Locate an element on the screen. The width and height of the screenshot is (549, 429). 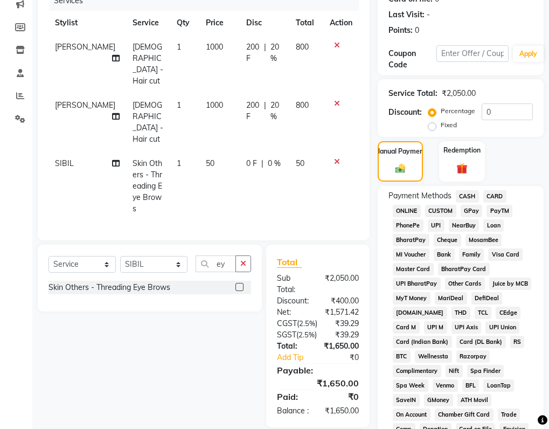
div: Discount: is located at coordinates (293, 301).